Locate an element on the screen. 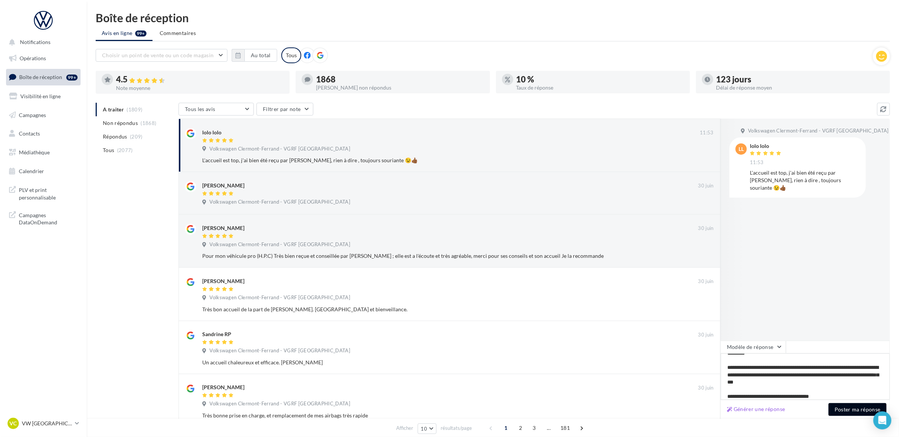 Image resolution: width=899 pixels, height=437 pixels. div: Délai de réponse moyen is located at coordinates (800, 88).